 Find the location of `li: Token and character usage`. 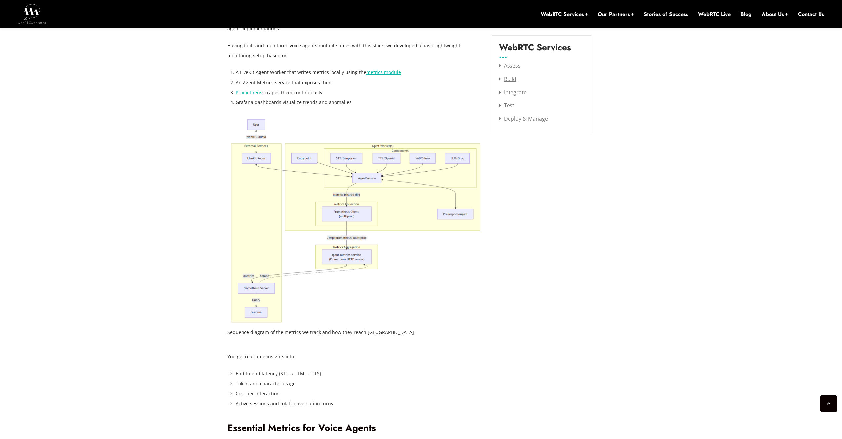

li: Token and character usage is located at coordinates (359, 384).